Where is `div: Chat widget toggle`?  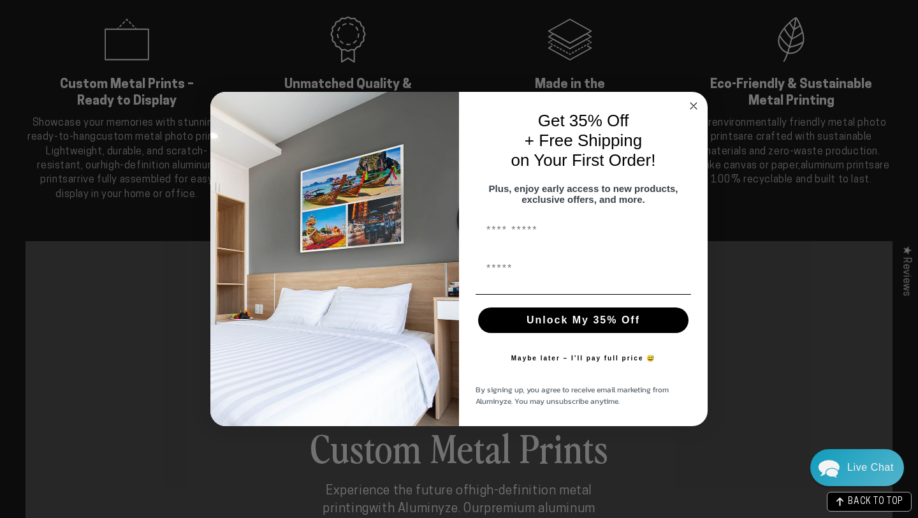
div: Chat widget toggle is located at coordinates (857, 467).